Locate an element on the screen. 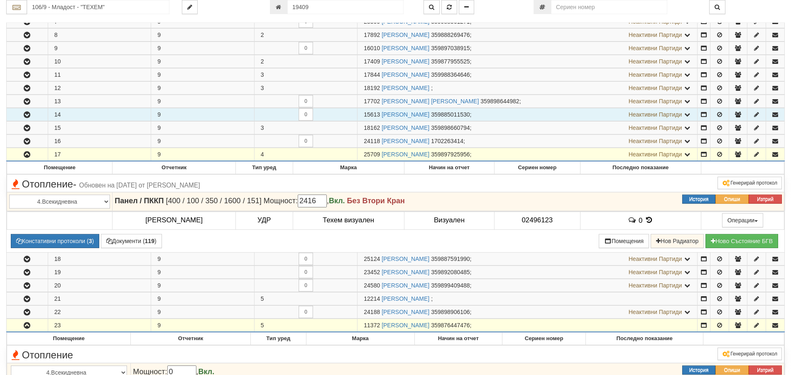  span: История на показанията is located at coordinates (649, 220).